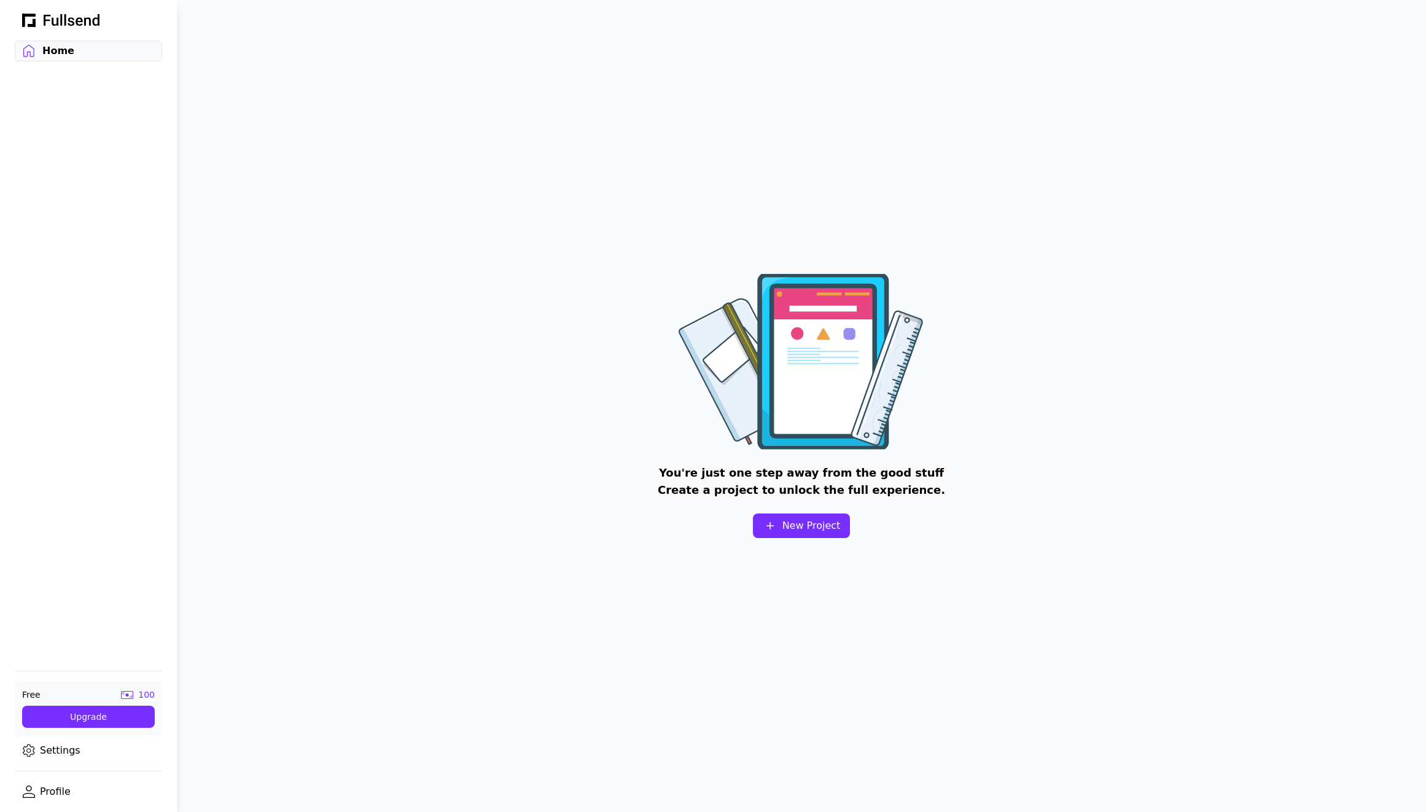 This screenshot has width=1426, height=812. What do you see at coordinates (88, 51) in the screenshot?
I see `a: Home` at bounding box center [88, 51].